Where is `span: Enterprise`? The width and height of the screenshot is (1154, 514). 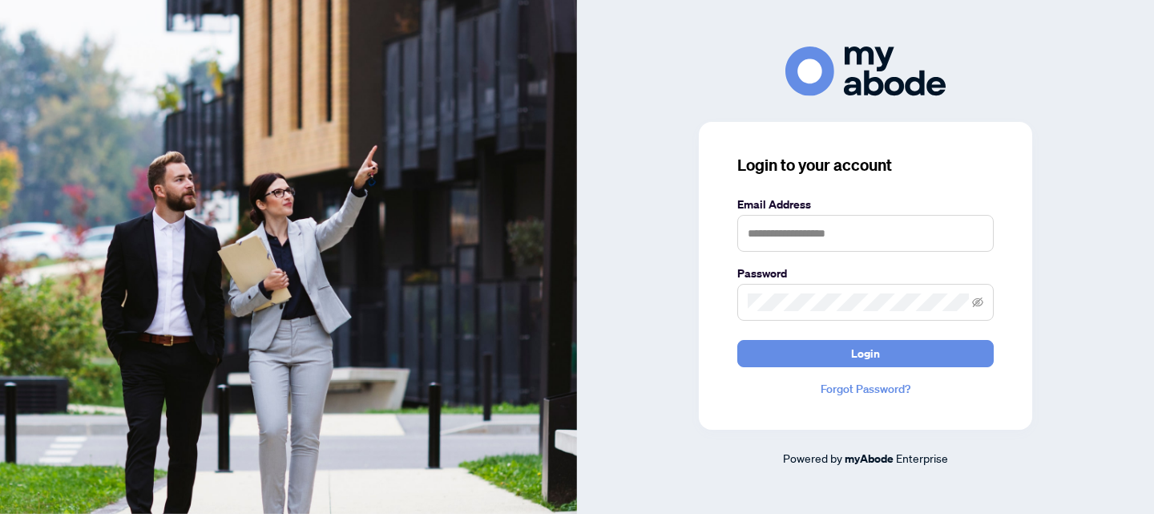 span: Enterprise is located at coordinates (922, 458).